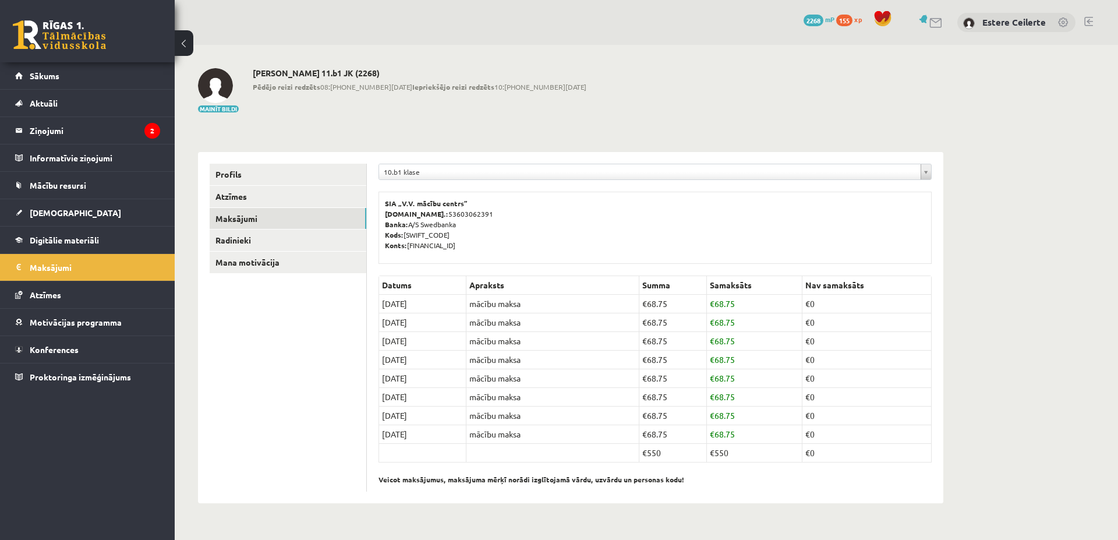 The height and width of the screenshot is (540, 1118). I want to click on b: Iepriekšējo reizi redzēts, so click(453, 87).